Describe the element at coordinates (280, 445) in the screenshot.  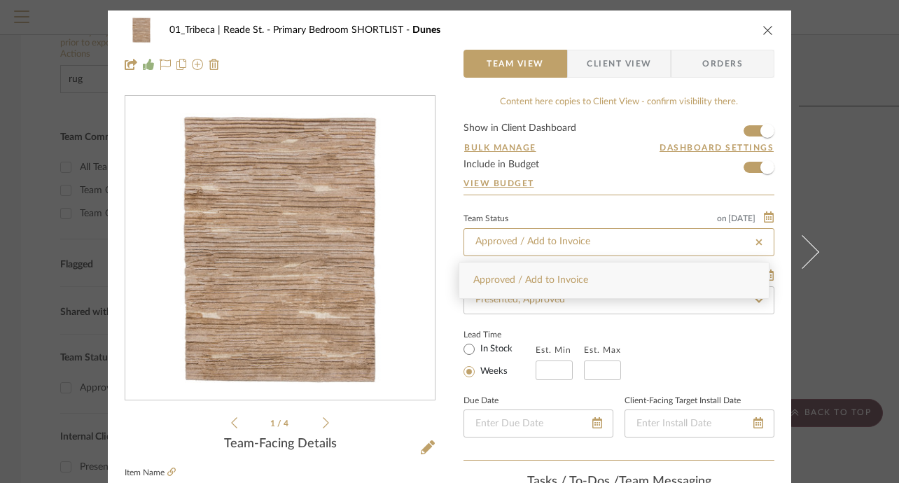
I see `div: Team-Facing Details` at that location.